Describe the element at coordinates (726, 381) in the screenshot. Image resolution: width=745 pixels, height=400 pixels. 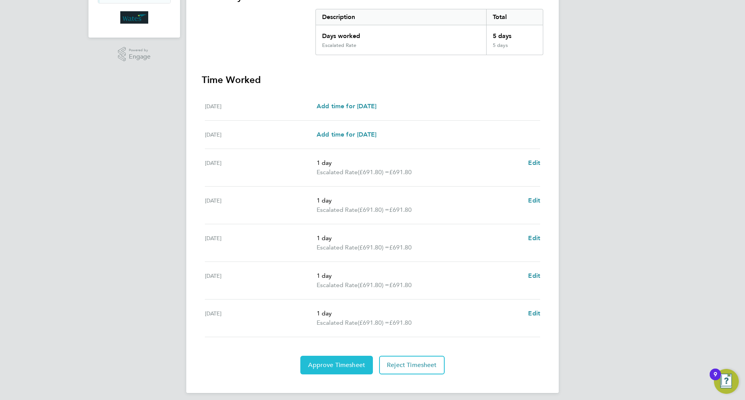
I see `button: Open Resource Center, 9 new notifications` at that location.